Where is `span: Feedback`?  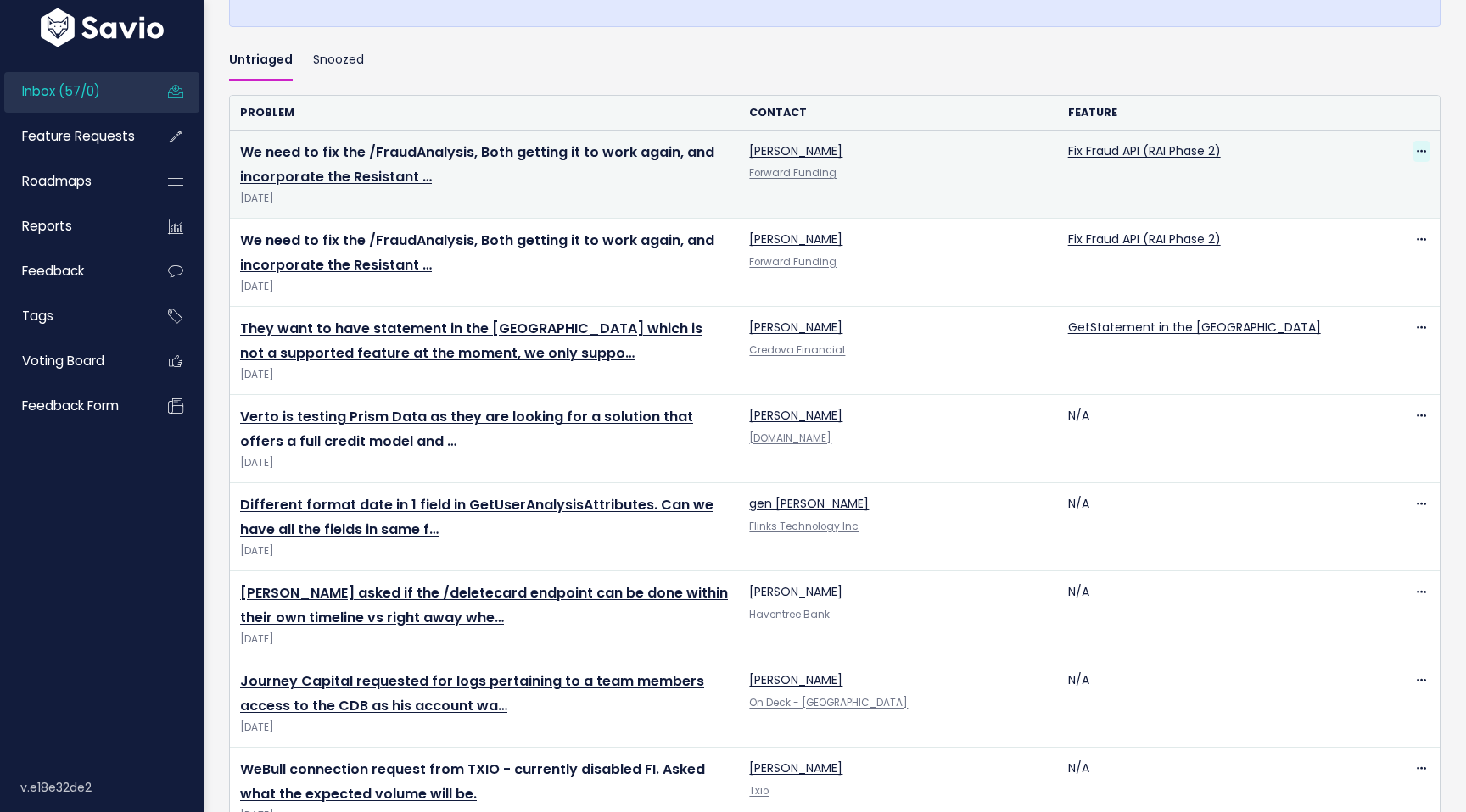
span: Feedback is located at coordinates (53, 270).